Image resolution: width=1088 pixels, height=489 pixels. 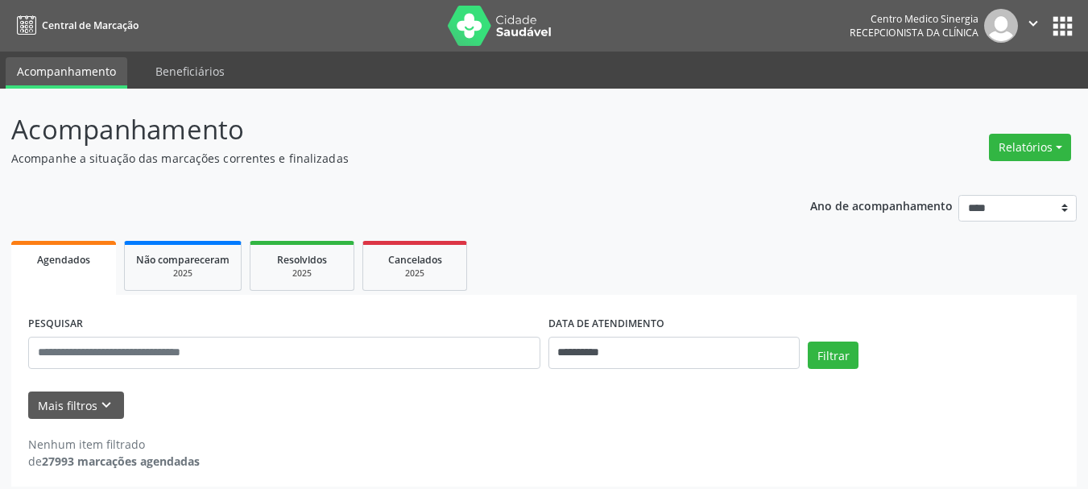 What do you see at coordinates (106, 405) in the screenshot?
I see `i: keyboard_arrow_down` at bounding box center [106, 405].